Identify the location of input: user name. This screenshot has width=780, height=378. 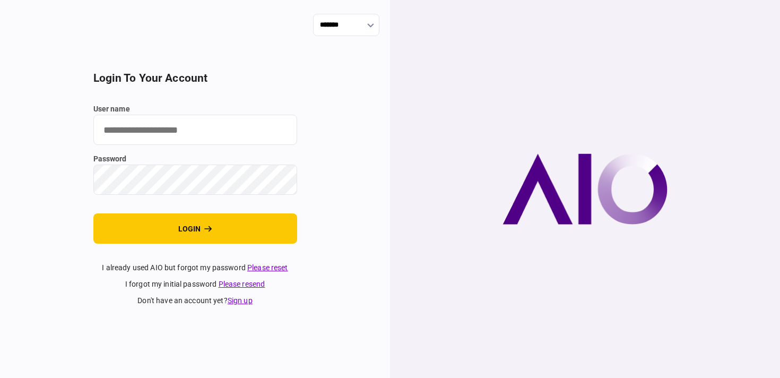
(195, 129).